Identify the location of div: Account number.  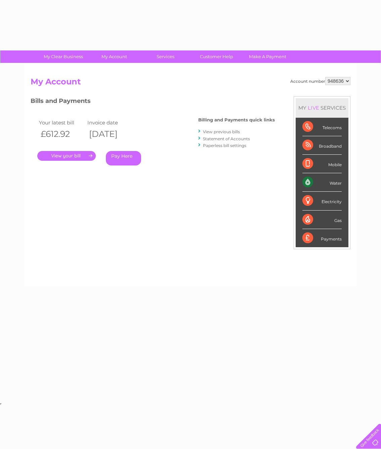
(321, 81).